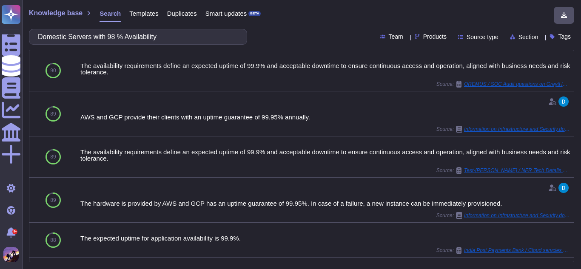 Image resolution: width=581 pixels, height=269 pixels. I want to click on span: Templates, so click(144, 13).